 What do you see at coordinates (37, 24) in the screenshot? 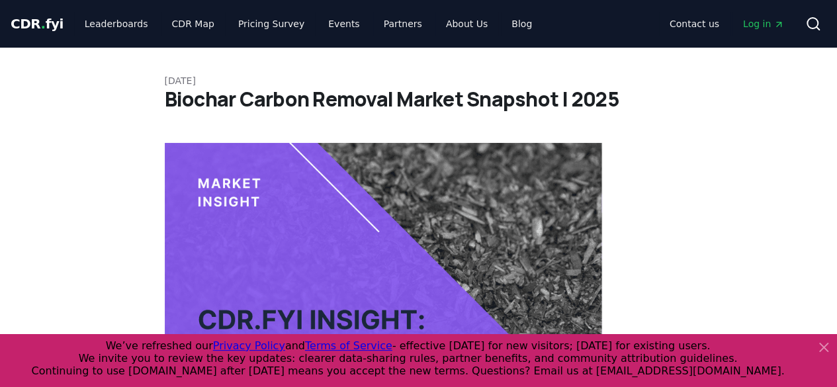
I see `a: CDR.fyi` at bounding box center [37, 24].